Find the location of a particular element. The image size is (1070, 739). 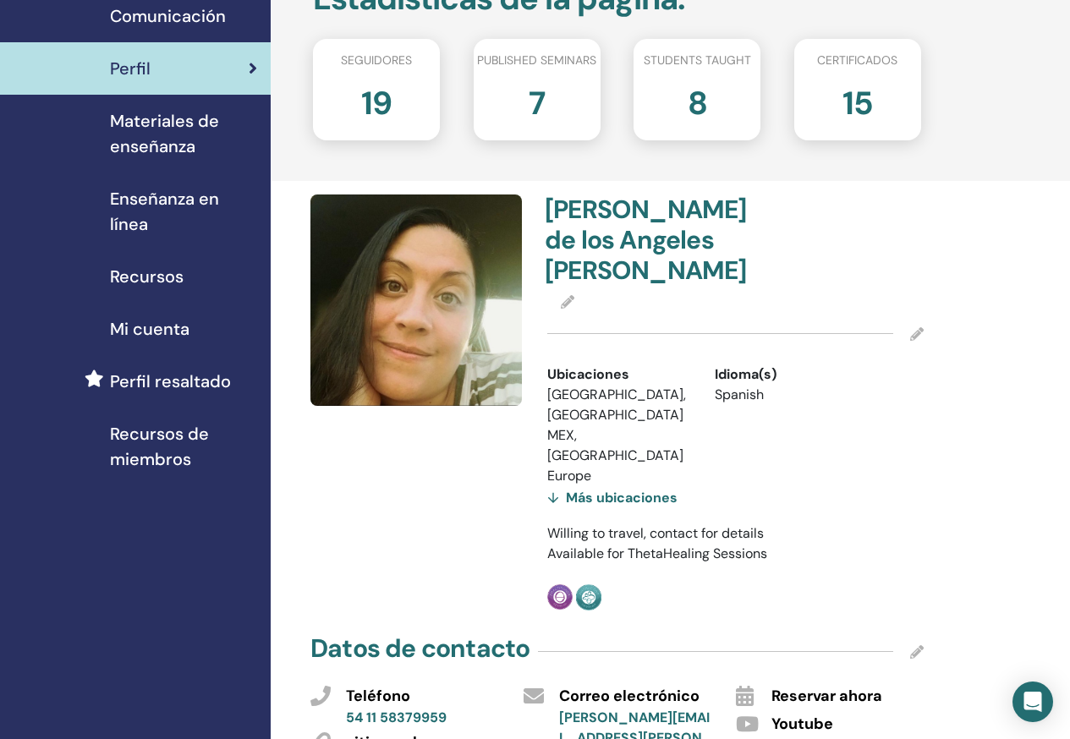

h2: 8 is located at coordinates (697, 100).